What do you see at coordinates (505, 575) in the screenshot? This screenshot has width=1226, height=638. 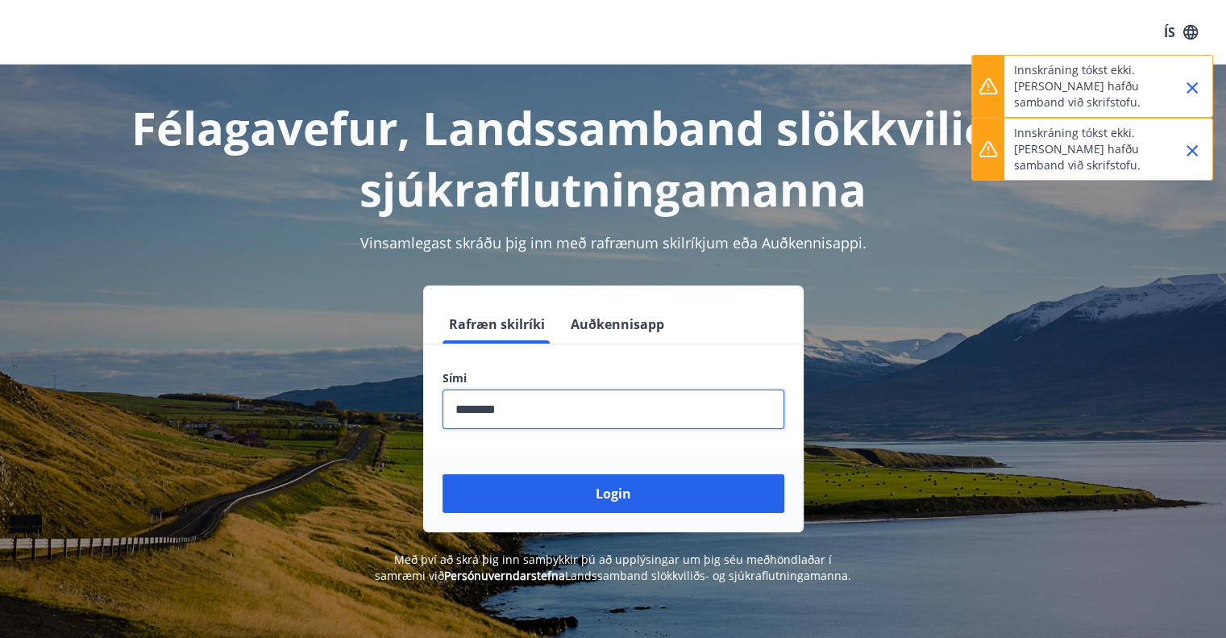 I see `a: Persónuverndarstefna` at bounding box center [505, 575].